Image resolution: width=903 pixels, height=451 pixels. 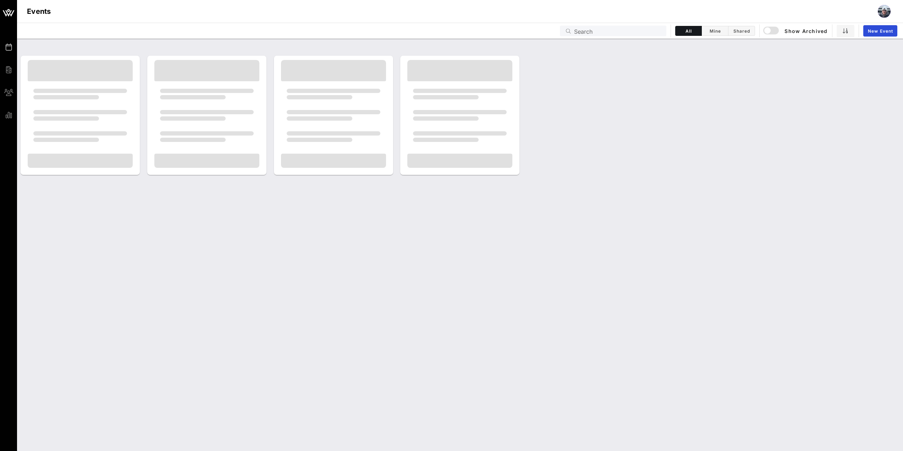 What do you see at coordinates (688, 31) in the screenshot?
I see `span: All` at bounding box center [688, 31].